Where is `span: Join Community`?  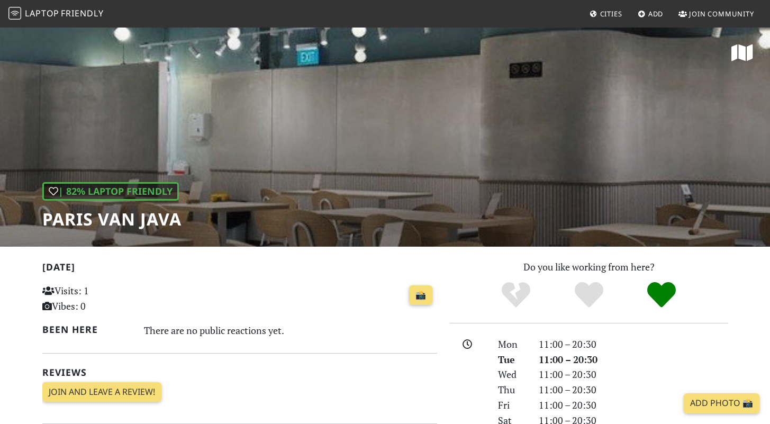 span: Join Community is located at coordinates (722, 14).